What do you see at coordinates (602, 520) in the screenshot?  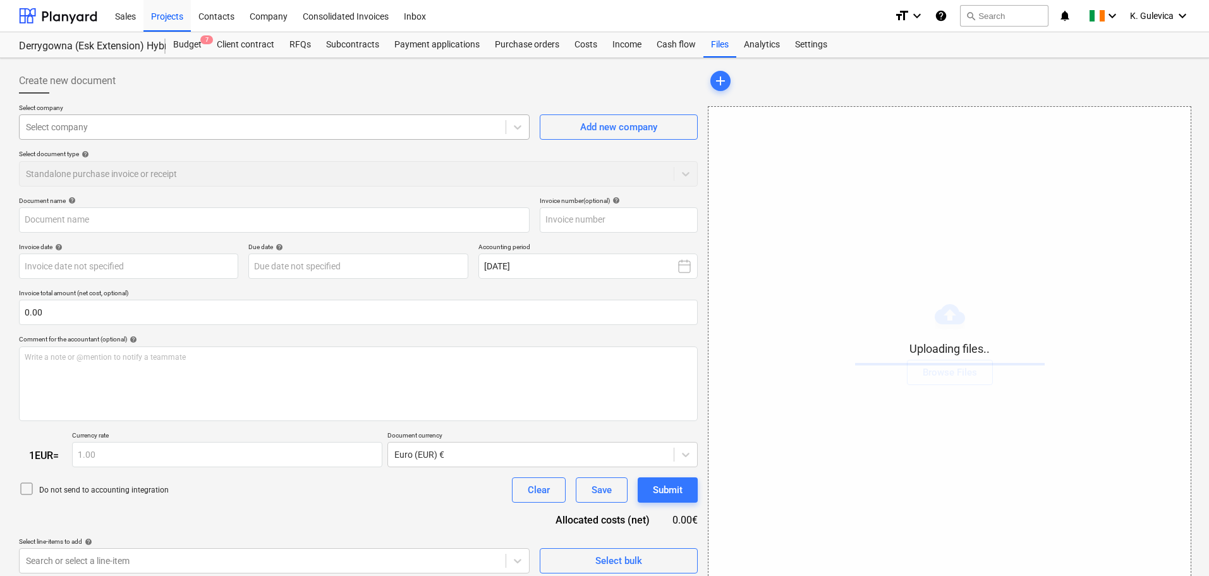 I see `div: Allocated costs (net)` at bounding box center [602, 520].